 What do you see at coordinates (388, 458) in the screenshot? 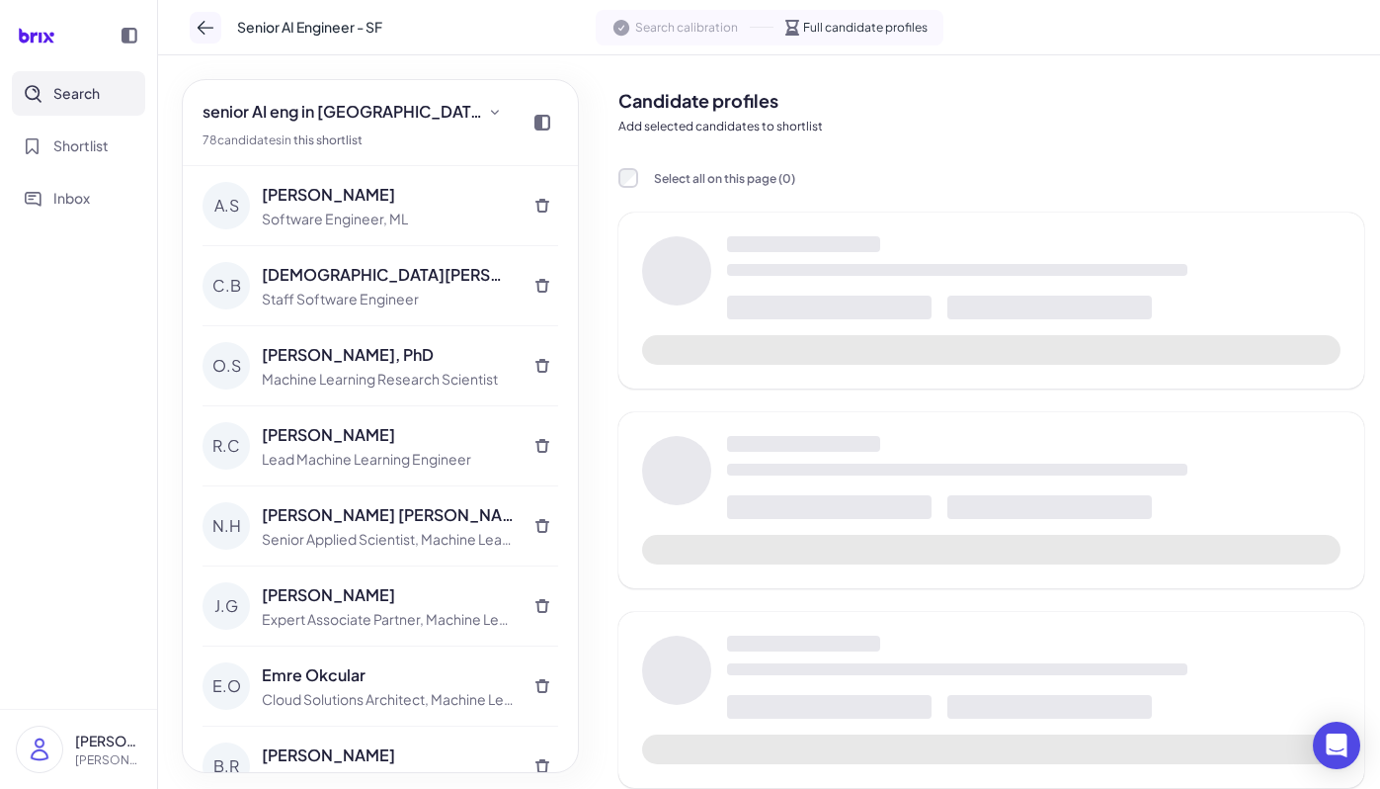
I see `div: Lead Machine Learning Engineer` at bounding box center [388, 458].